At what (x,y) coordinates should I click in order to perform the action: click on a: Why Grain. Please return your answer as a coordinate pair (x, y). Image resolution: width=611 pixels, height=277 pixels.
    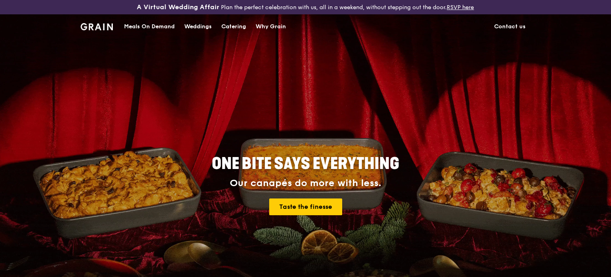
    Looking at the image, I should click on (271, 27).